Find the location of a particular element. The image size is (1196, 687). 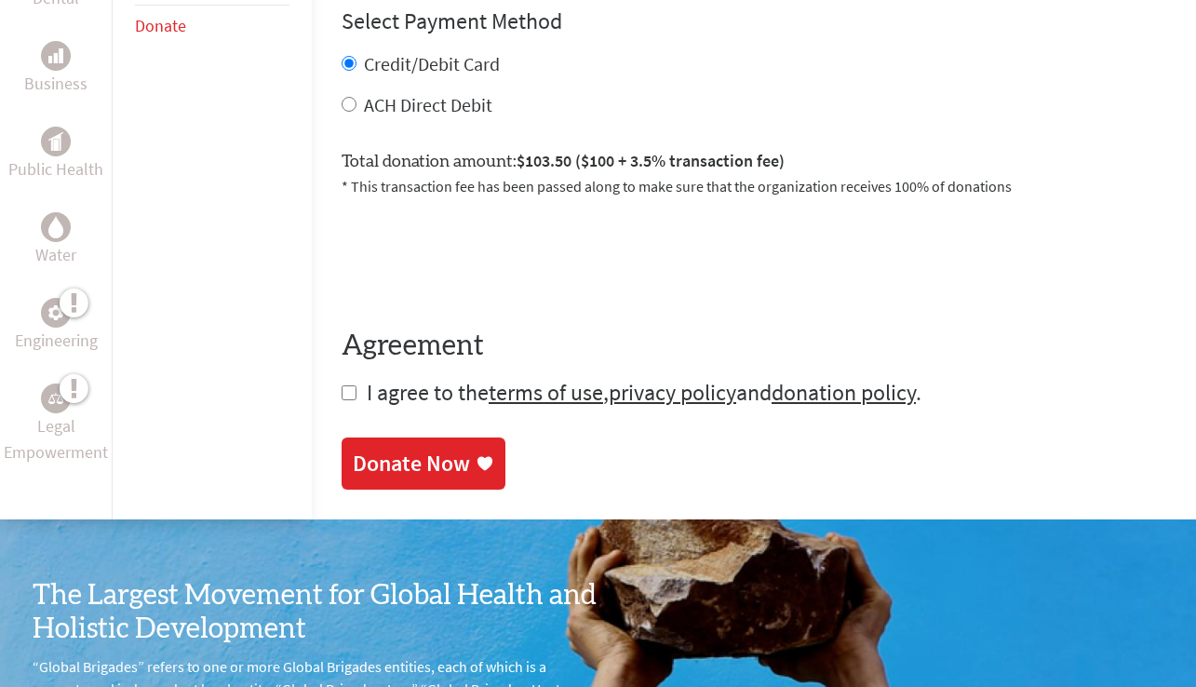

h4: Agreement is located at coordinates (754, 346).